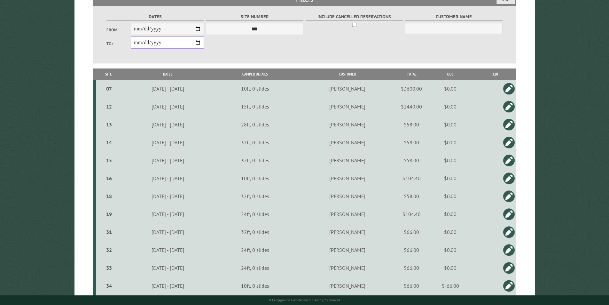 The image size is (609, 305). I want to click on td: $-66.00, so click(450, 286).